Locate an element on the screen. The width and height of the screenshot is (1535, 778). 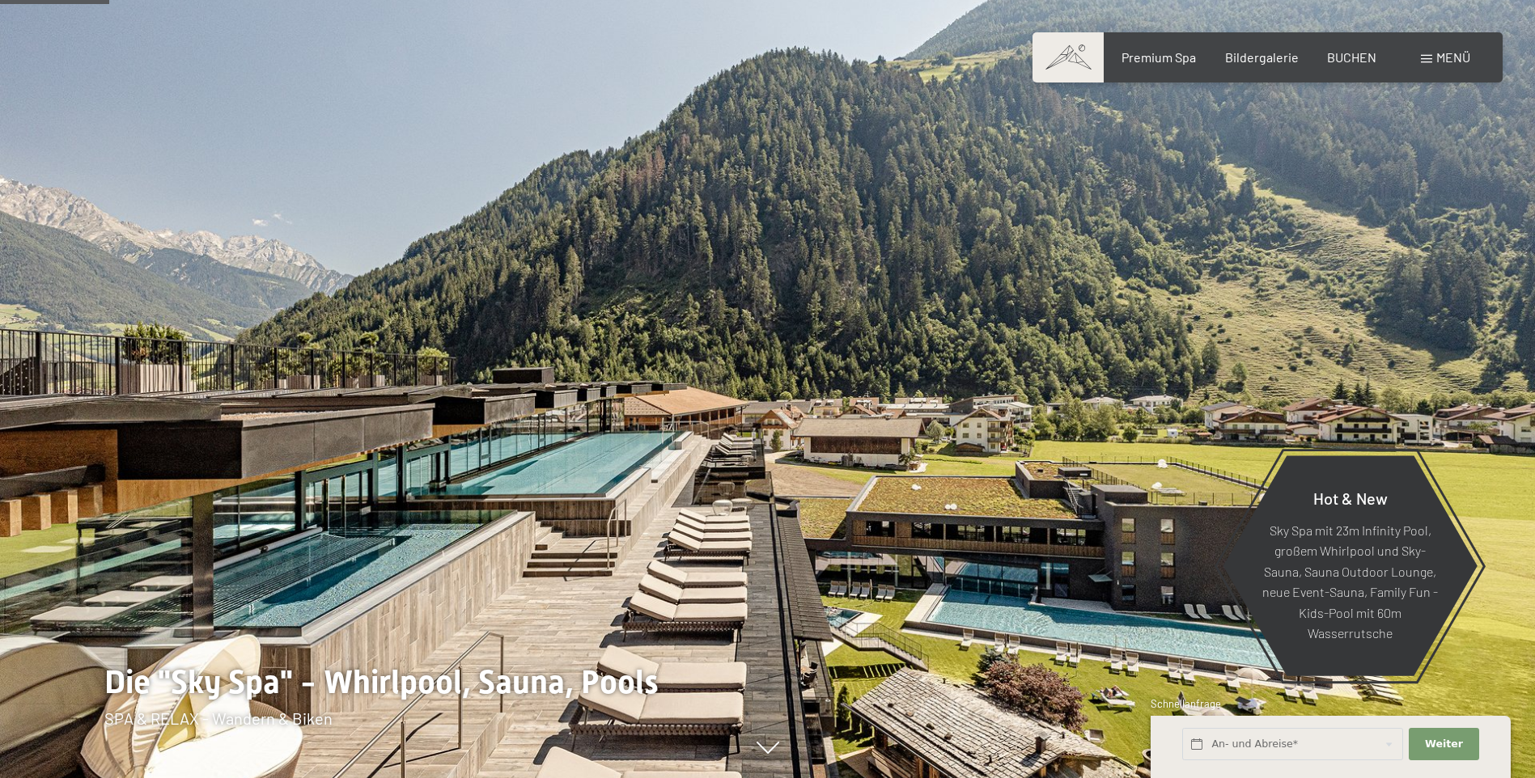
a: Hot & New Sky Spa mit 23m Infinity Pool, großem Whirlpool und Sky-Sauna, Sauna Outdoor Lounge, ne... is located at coordinates (1350, 566).